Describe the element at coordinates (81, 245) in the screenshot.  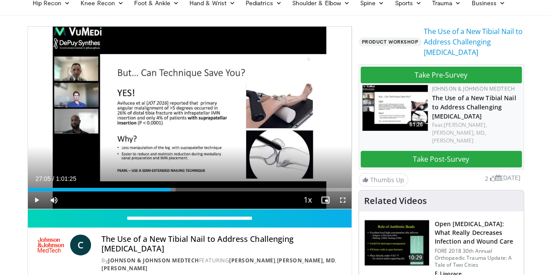
I see `span: C` at that location.